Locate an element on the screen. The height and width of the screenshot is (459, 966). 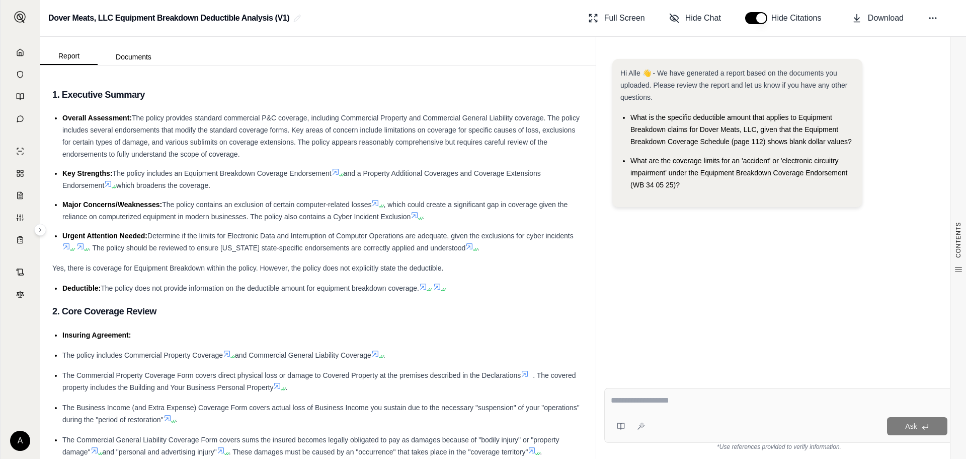
span: Insuring Agreement: is located at coordinates (97, 335).